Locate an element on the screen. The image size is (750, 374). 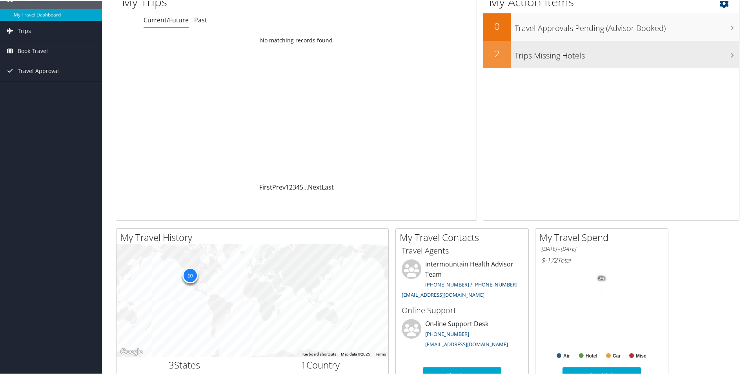
img: Google is located at coordinates (131, 351).